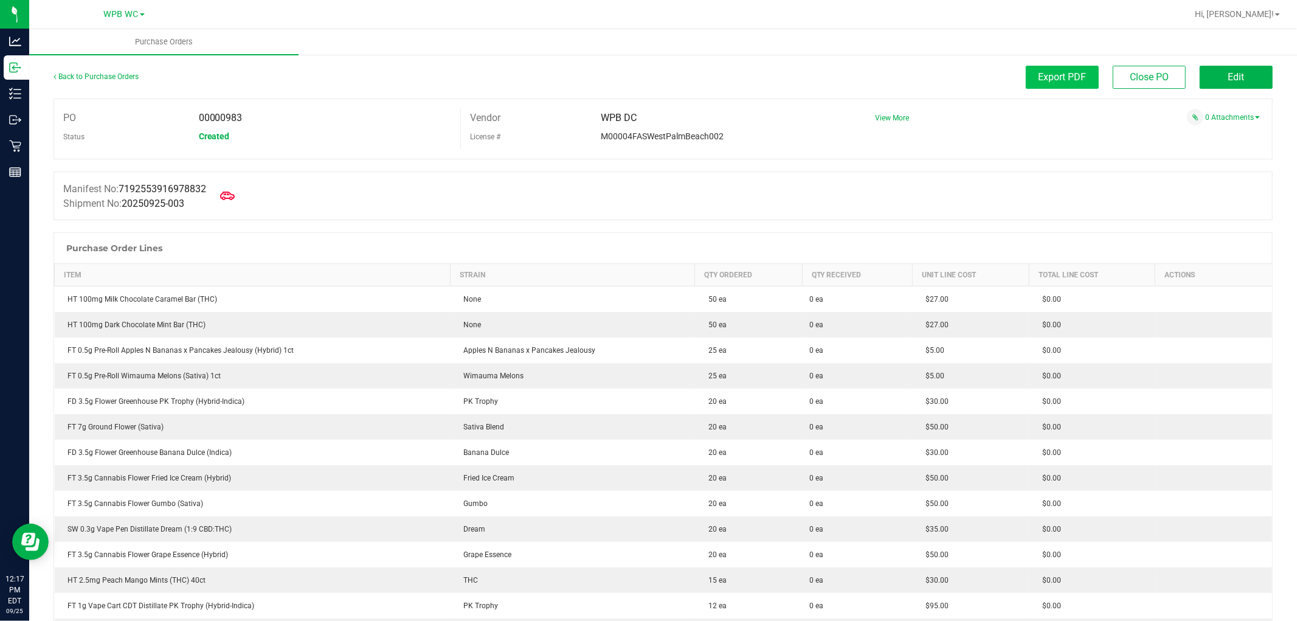 This screenshot has height=621, width=1297. What do you see at coordinates (1149, 77) in the screenshot?
I see `span: Close PO` at bounding box center [1149, 77].